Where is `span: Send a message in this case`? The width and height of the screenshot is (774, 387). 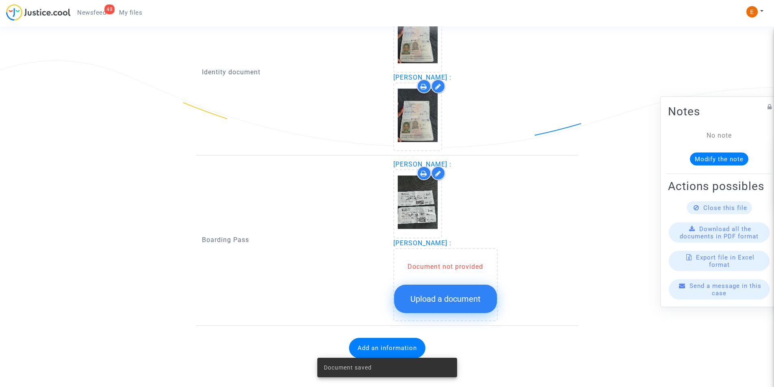 span: Send a message in this case is located at coordinates (725, 289).